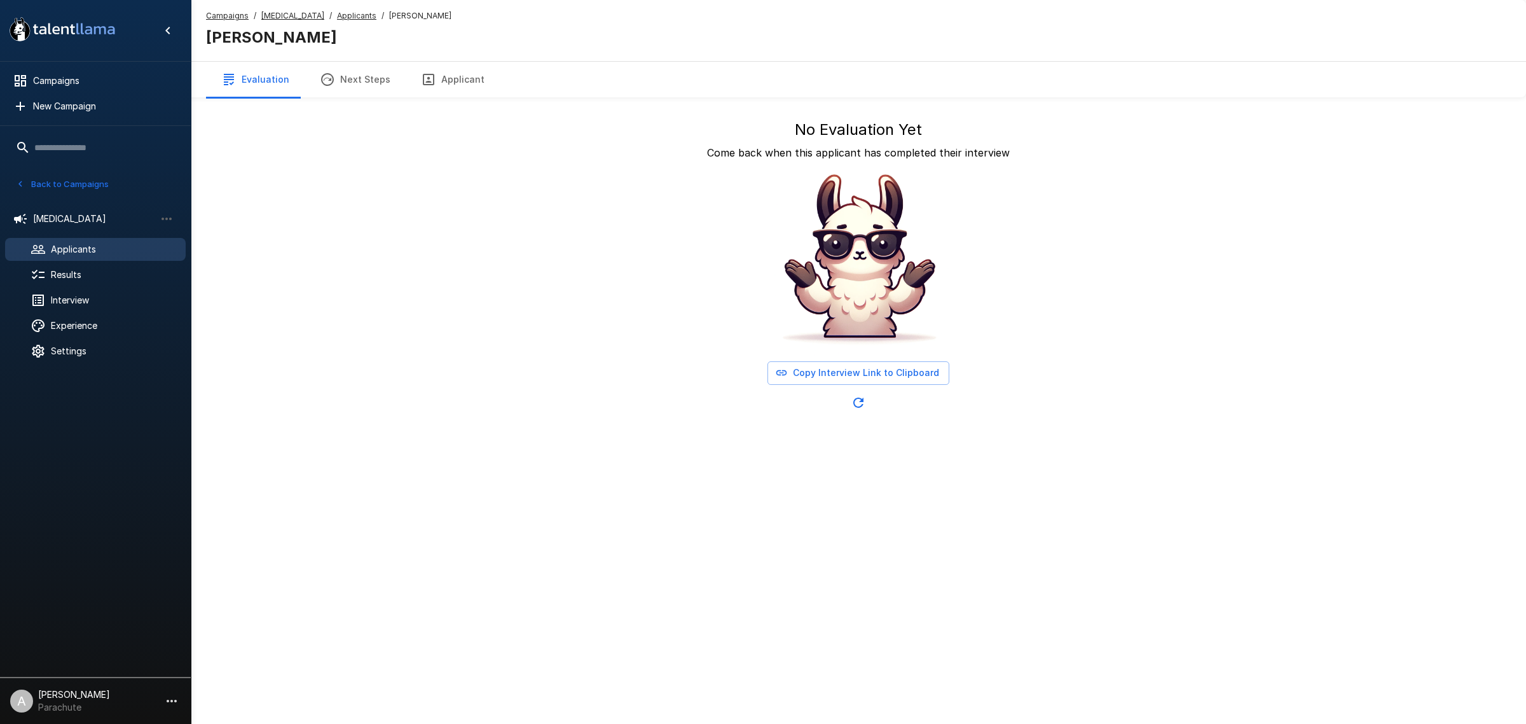 The width and height of the screenshot is (1526, 724). What do you see at coordinates (858, 130) in the screenshot?
I see `h5: No Evaluation Yet` at bounding box center [858, 130].